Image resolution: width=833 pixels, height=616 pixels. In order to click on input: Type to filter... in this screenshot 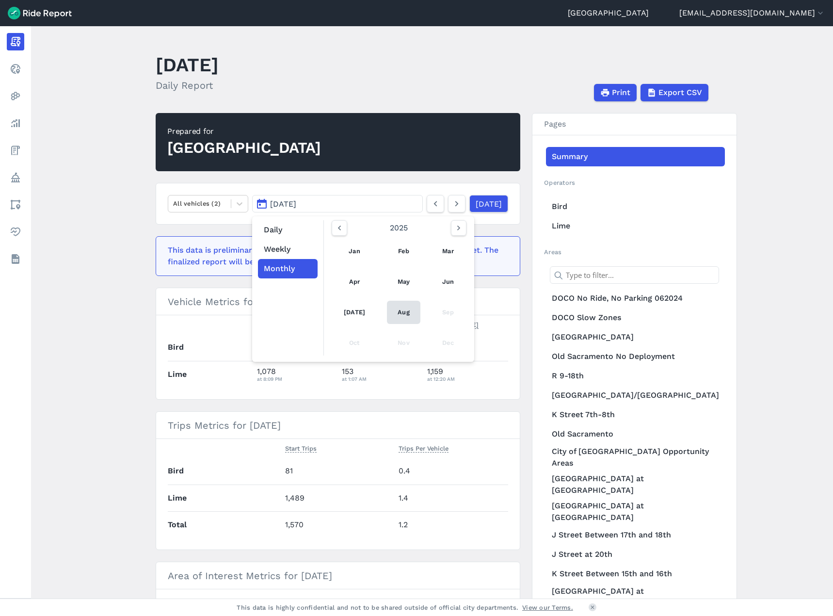, I will do `click(634, 275)`.